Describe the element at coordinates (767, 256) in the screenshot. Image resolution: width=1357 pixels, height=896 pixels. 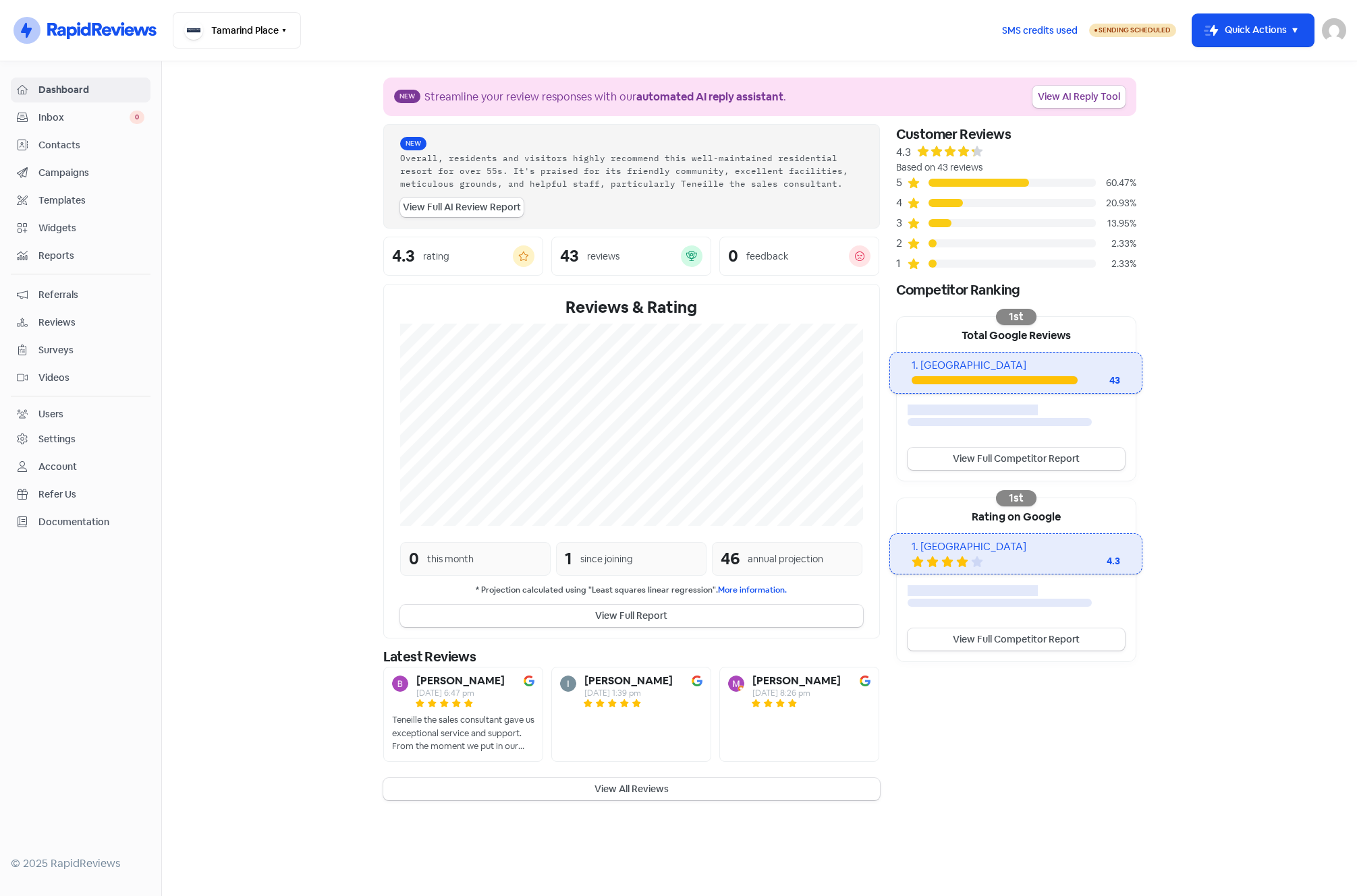
I see `div: feedback` at that location.